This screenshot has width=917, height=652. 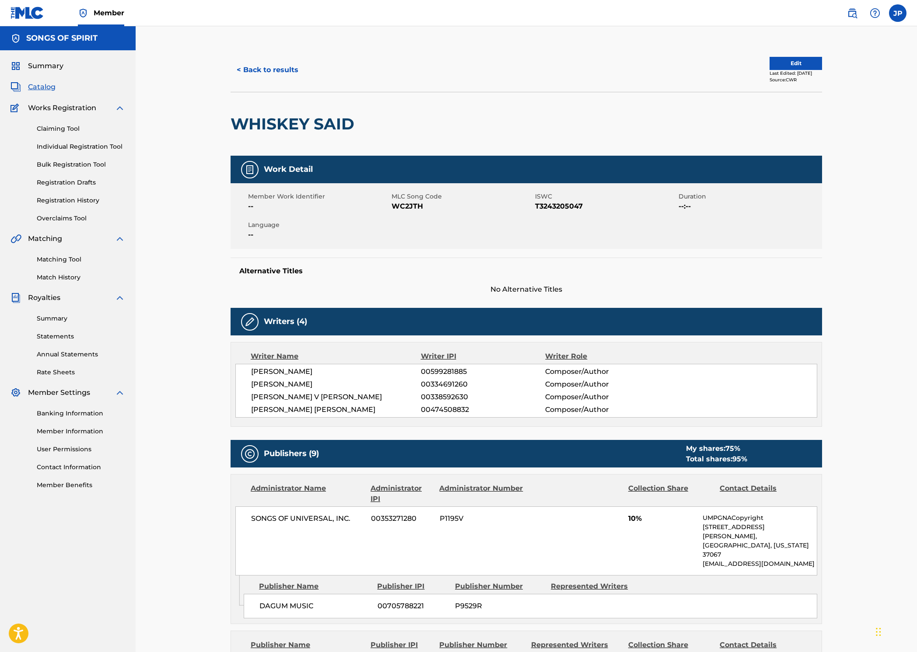 What do you see at coordinates (33, 87) in the screenshot?
I see `a: CatalogCatalog` at bounding box center [33, 87].